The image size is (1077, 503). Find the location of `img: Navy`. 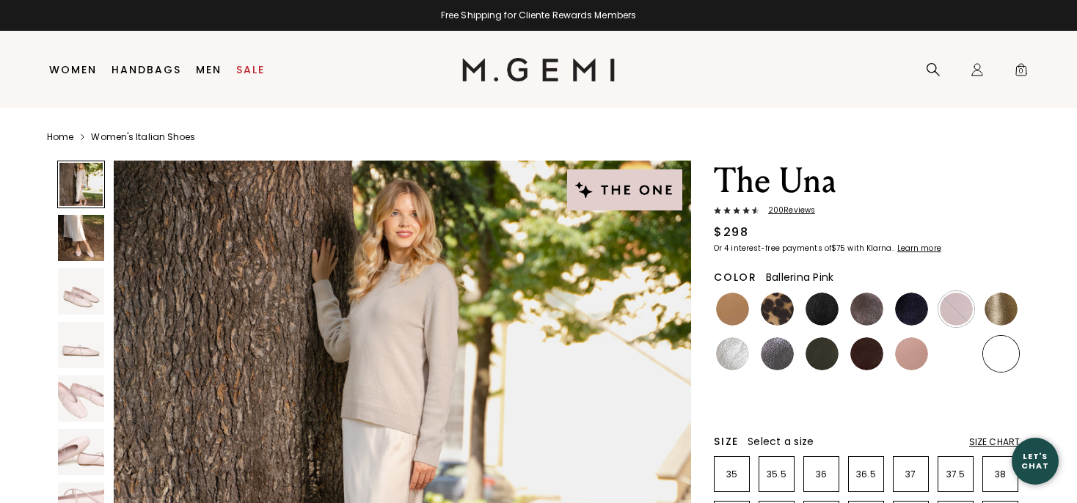

img: Navy is located at coordinates (732, 399).